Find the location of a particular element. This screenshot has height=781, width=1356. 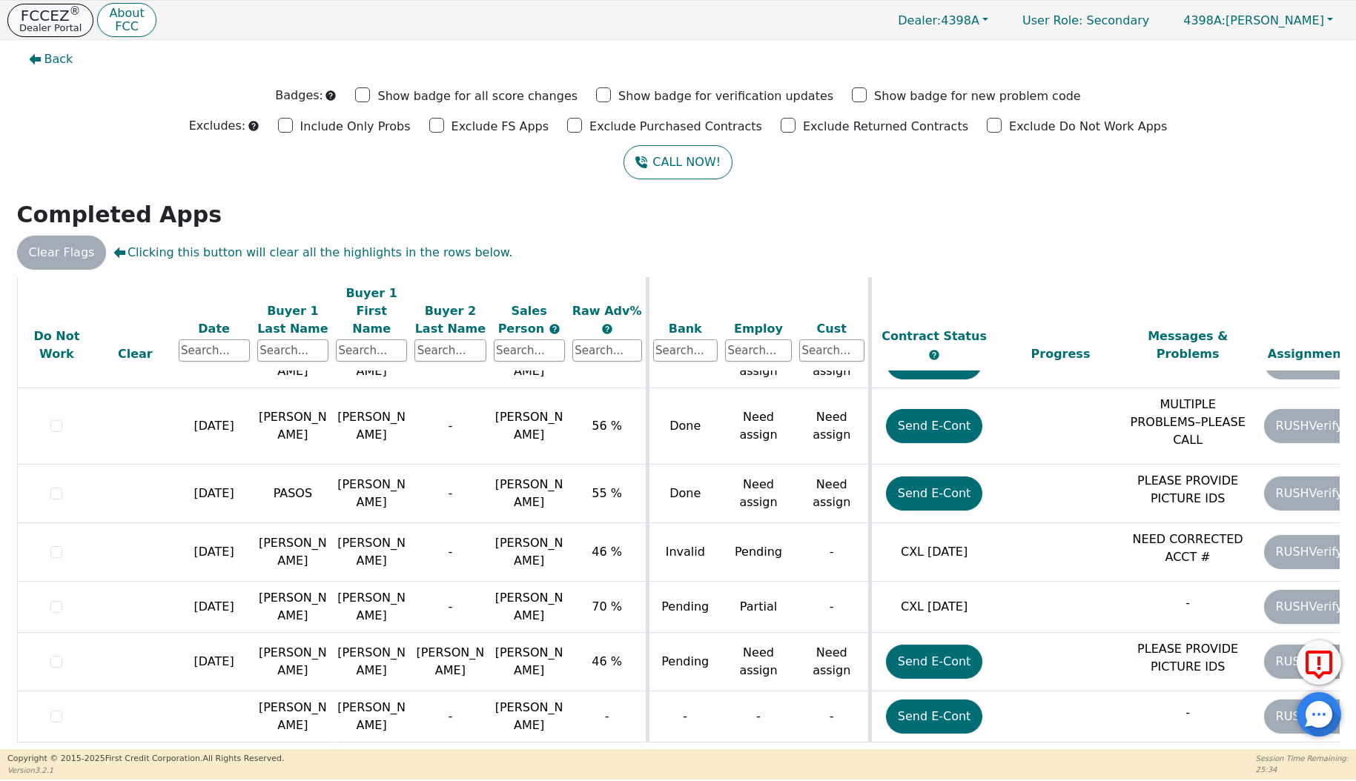

p: Copyright © 2015- 2025 First Credit Corporation. is located at coordinates (145, 759).